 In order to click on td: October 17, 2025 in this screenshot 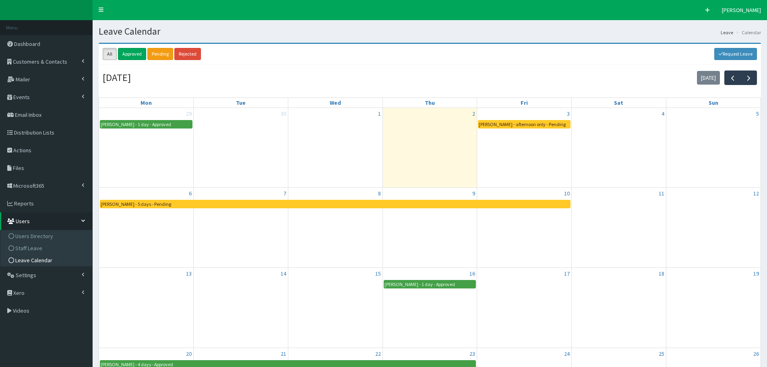, I will do `click(524, 307)`.